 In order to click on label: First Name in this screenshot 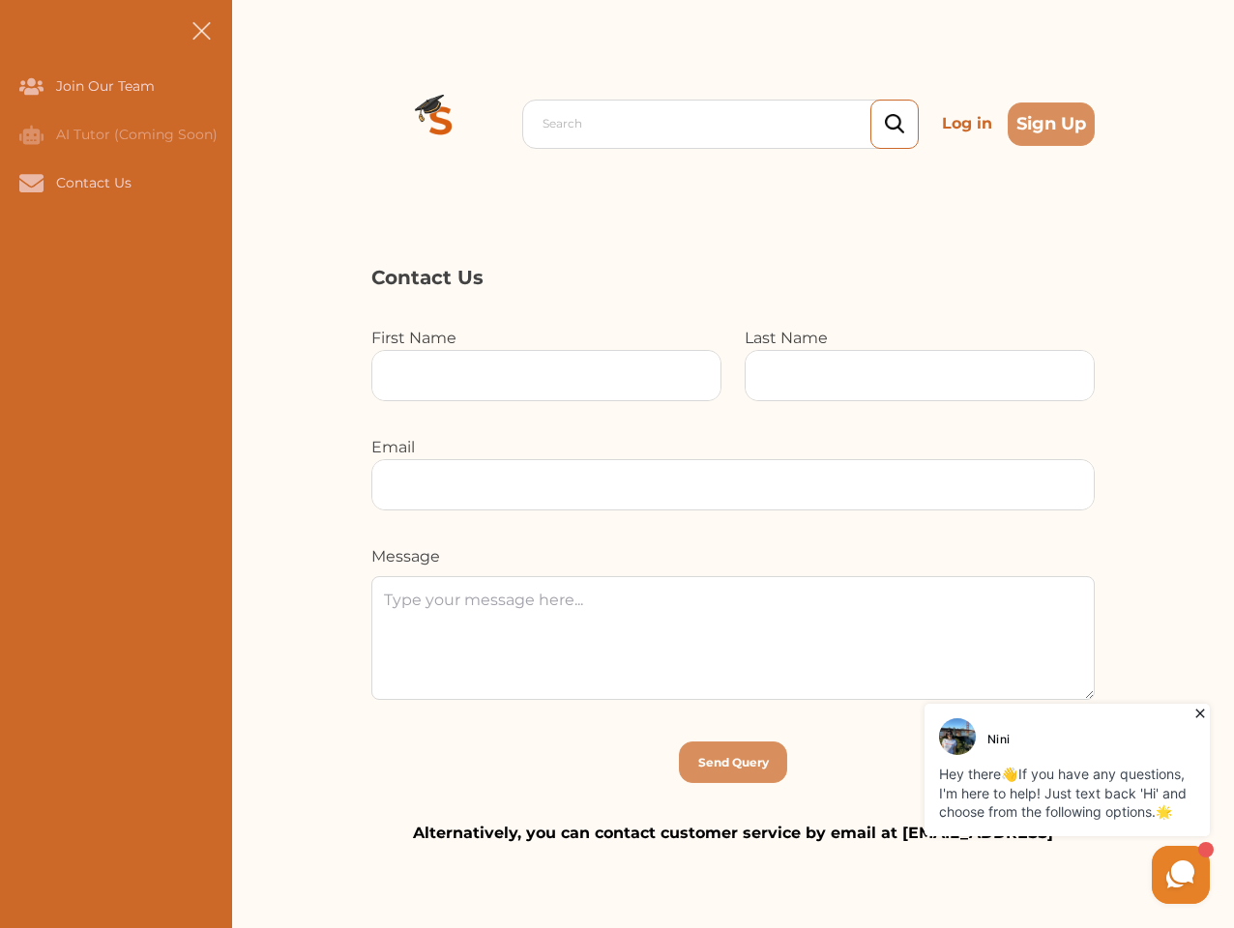, I will do `click(414, 337)`.